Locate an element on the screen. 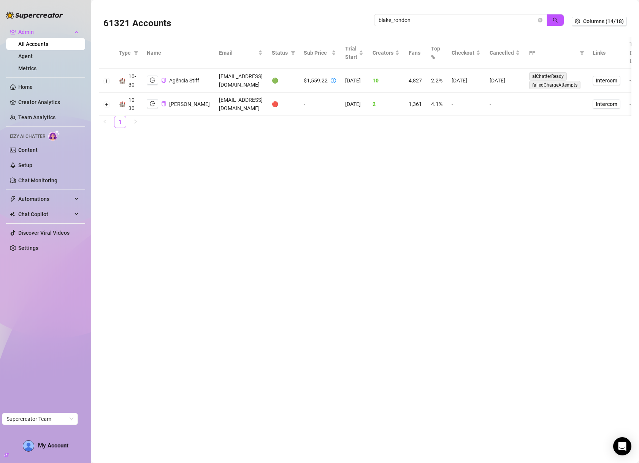  a: Home is located at coordinates (25, 87).